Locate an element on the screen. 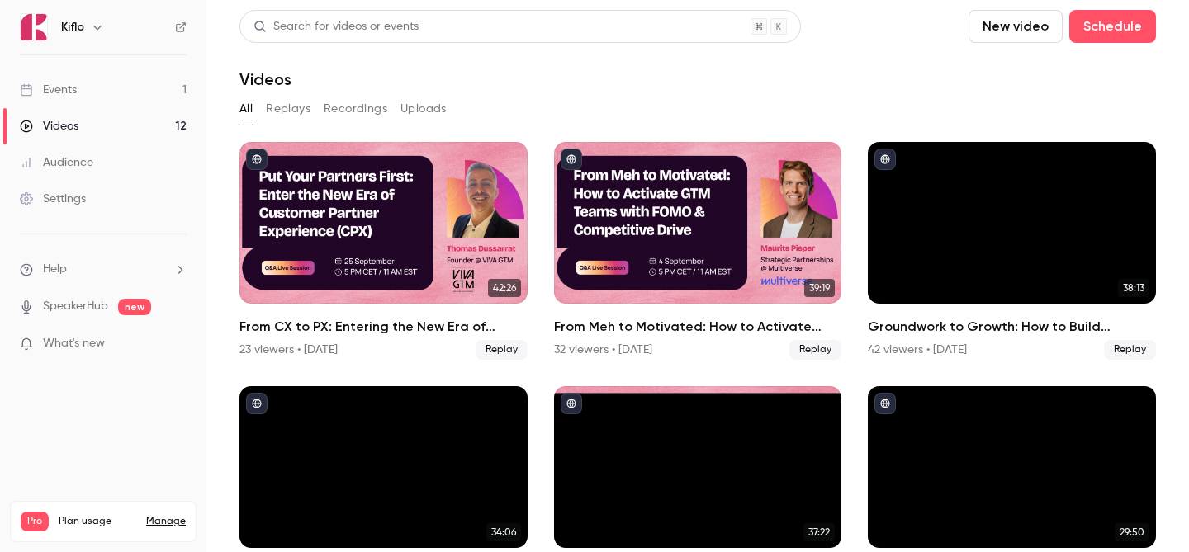  li: From Meh to Motivated: How to Activate GTM Teams with FOMO & Competitive Drive is located at coordinates (698, 251).